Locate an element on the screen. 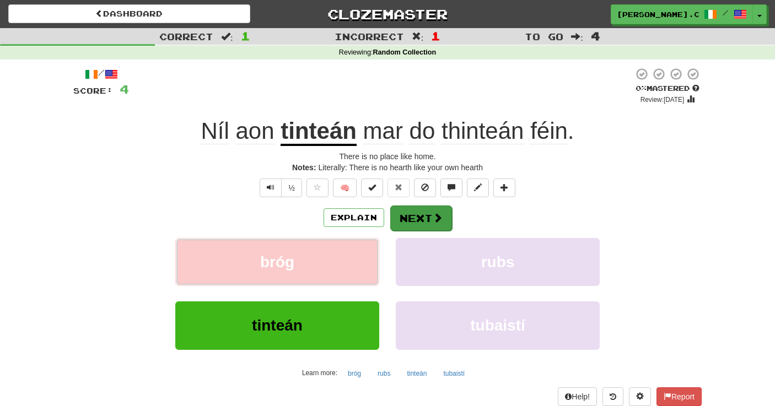 The height and width of the screenshot is (406, 775). span: Incorrect is located at coordinates (369, 36).